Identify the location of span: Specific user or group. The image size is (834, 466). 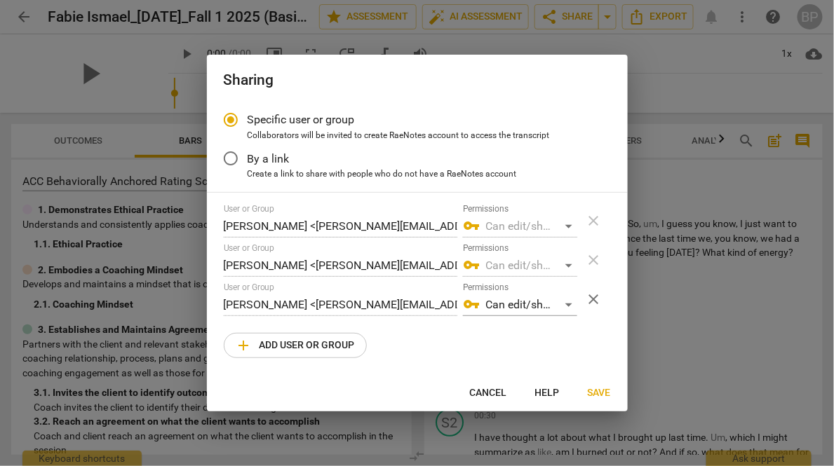
(301, 119).